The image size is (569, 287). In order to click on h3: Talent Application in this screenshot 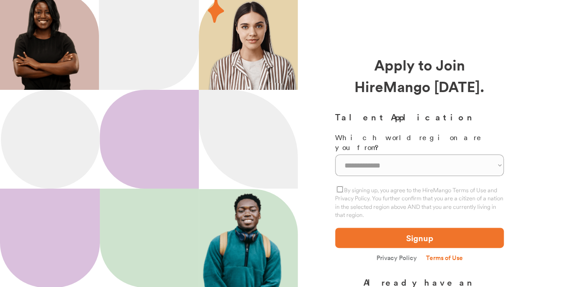, I will do `click(419, 117)`.